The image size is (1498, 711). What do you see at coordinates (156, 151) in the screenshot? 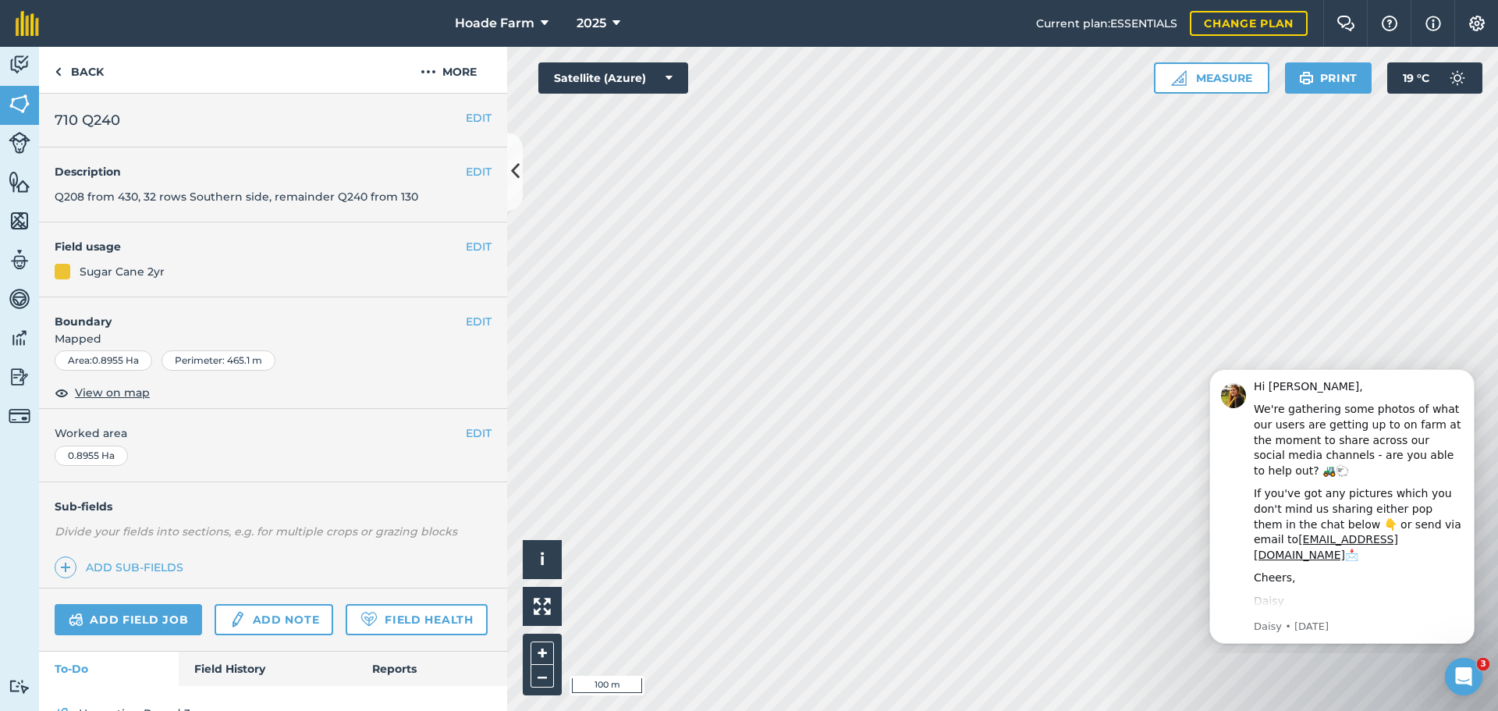
I see `div: message notification from Daisy, 19w ago. Hi Stephen, We're gathering some photos of what our use...` at bounding box center [156, 151].